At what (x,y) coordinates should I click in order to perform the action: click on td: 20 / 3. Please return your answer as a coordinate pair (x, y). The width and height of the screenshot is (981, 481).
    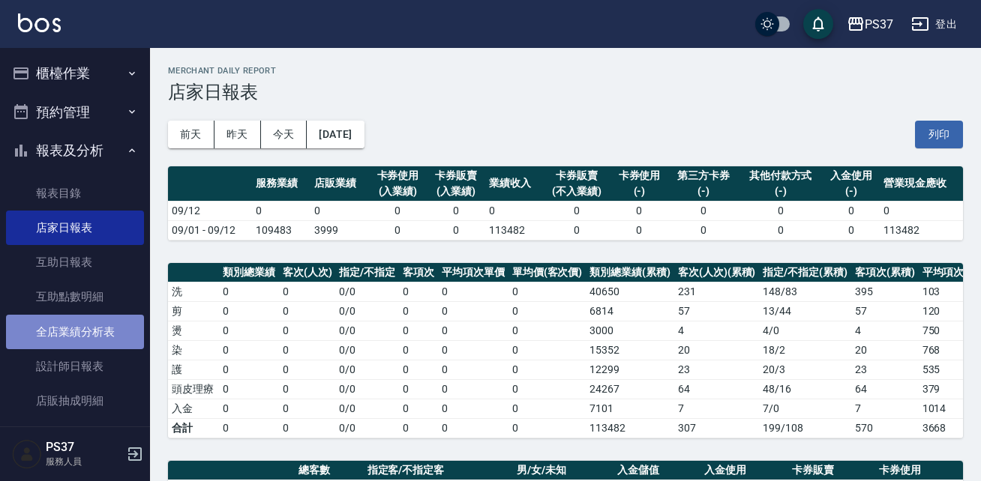
    Looking at the image, I should click on (805, 370).